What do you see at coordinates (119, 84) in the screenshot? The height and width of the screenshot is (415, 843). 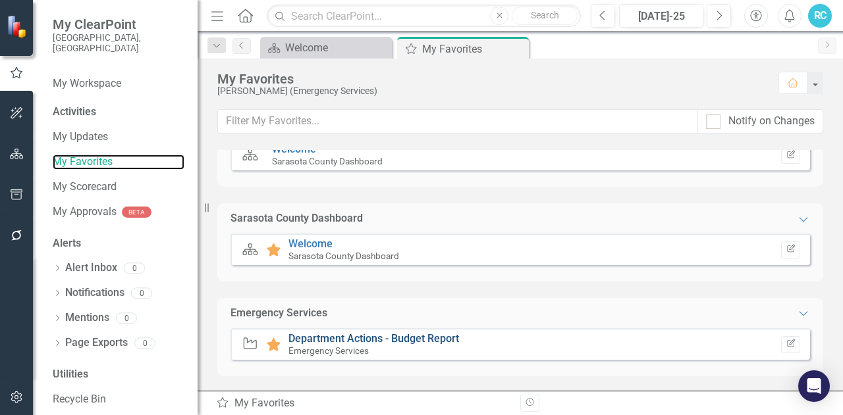 I see `a: My Workspace` at bounding box center [119, 84].